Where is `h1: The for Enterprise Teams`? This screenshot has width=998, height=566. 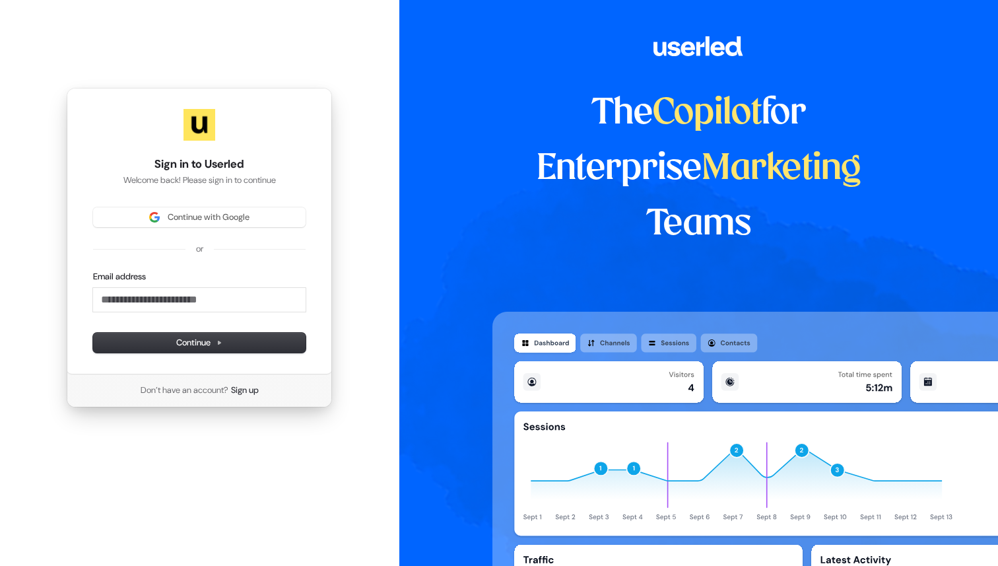
h1: The for Enterprise Teams is located at coordinates (698, 169).